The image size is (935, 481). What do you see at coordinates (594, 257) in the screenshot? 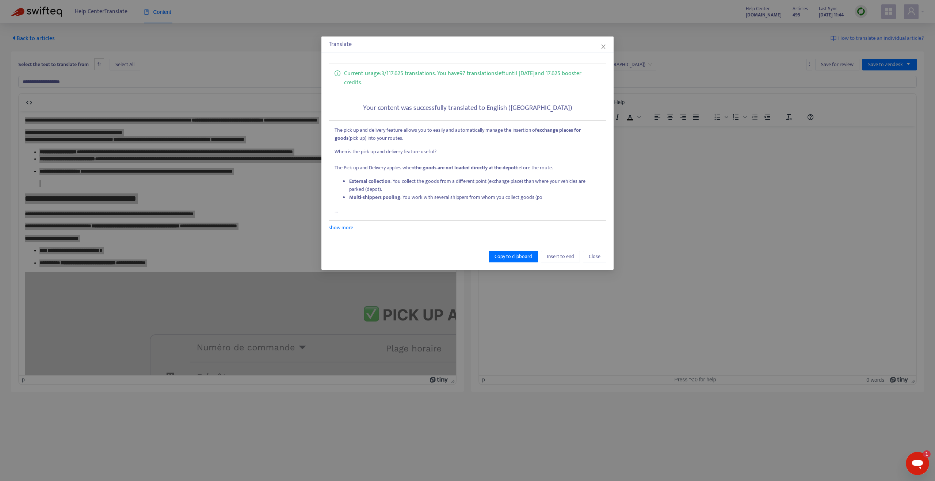
I see `span: Close` at bounding box center [594, 257].